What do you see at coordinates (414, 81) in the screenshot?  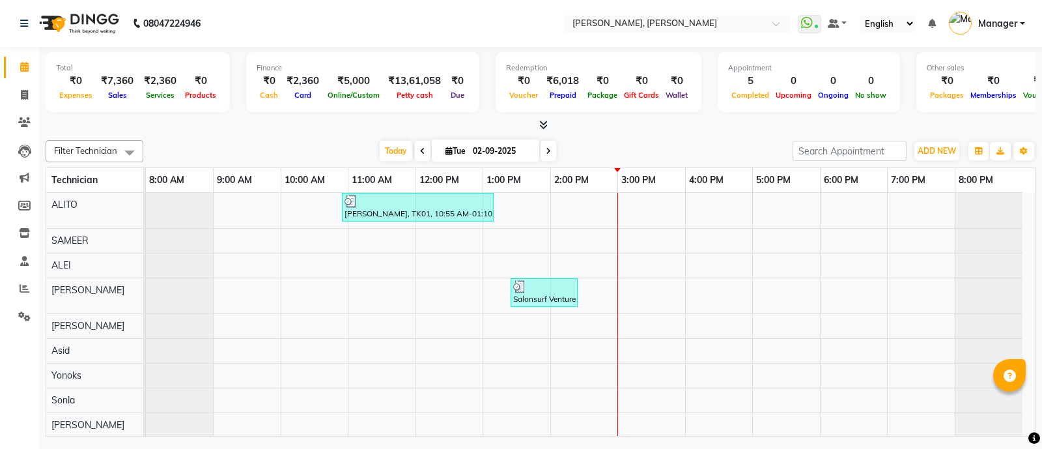 I see `div: ₹13,61,058` at bounding box center [414, 81].